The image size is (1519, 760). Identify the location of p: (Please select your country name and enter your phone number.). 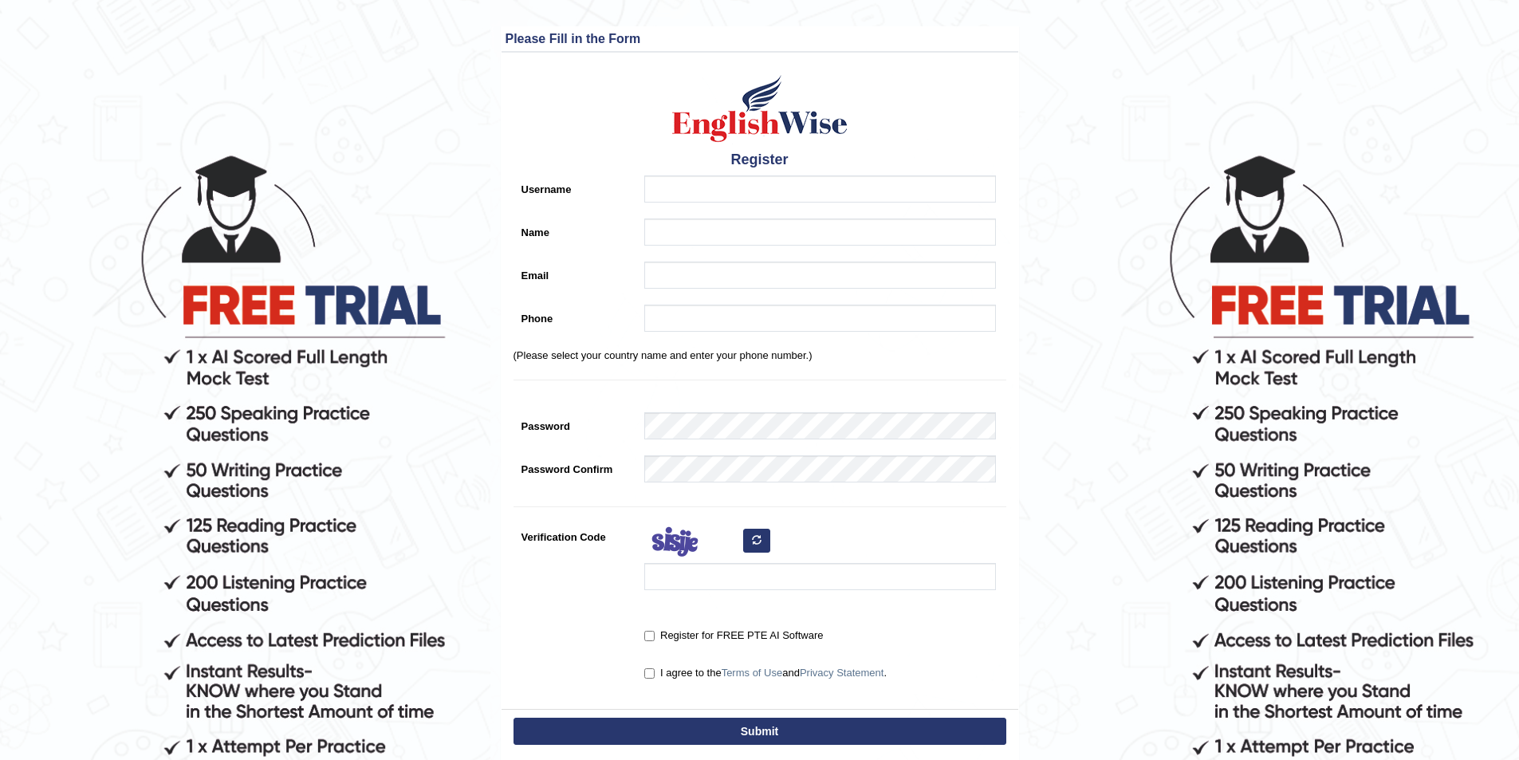
(760, 355).